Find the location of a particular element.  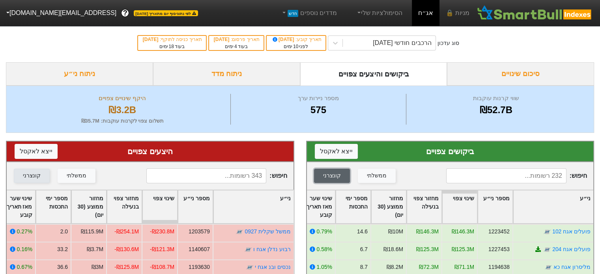

div: ₪3.7M is located at coordinates (95, 249).